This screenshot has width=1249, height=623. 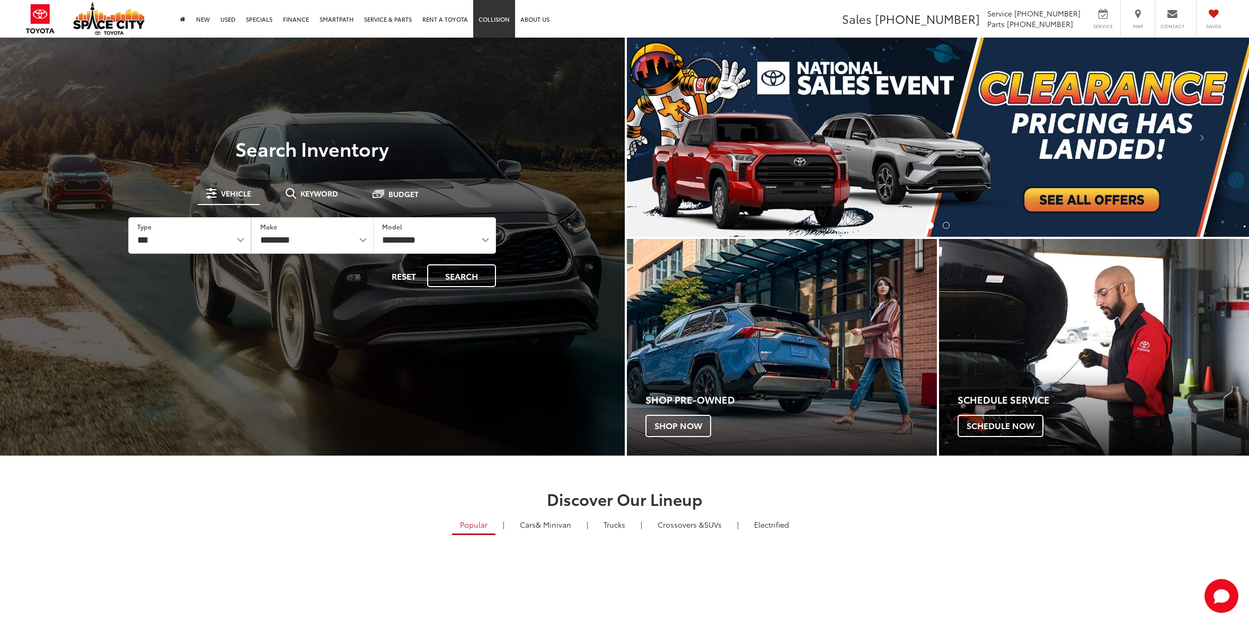 What do you see at coordinates (1221, 596) in the screenshot?
I see `button: Toggle Chat Window` at bounding box center [1221, 596].